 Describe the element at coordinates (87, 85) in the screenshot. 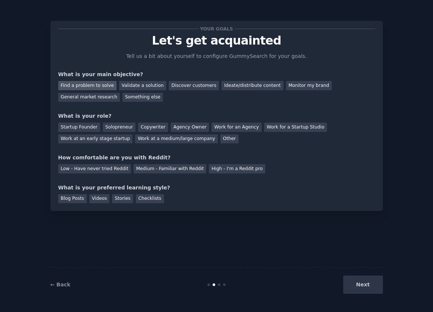

I see `div: Find a problem to solve` at that location.